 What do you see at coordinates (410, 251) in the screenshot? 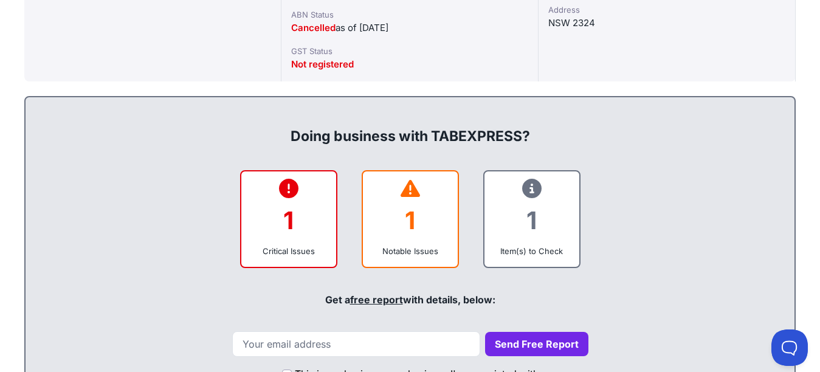
I see `div: Notable Issues` at bounding box center [410, 251].